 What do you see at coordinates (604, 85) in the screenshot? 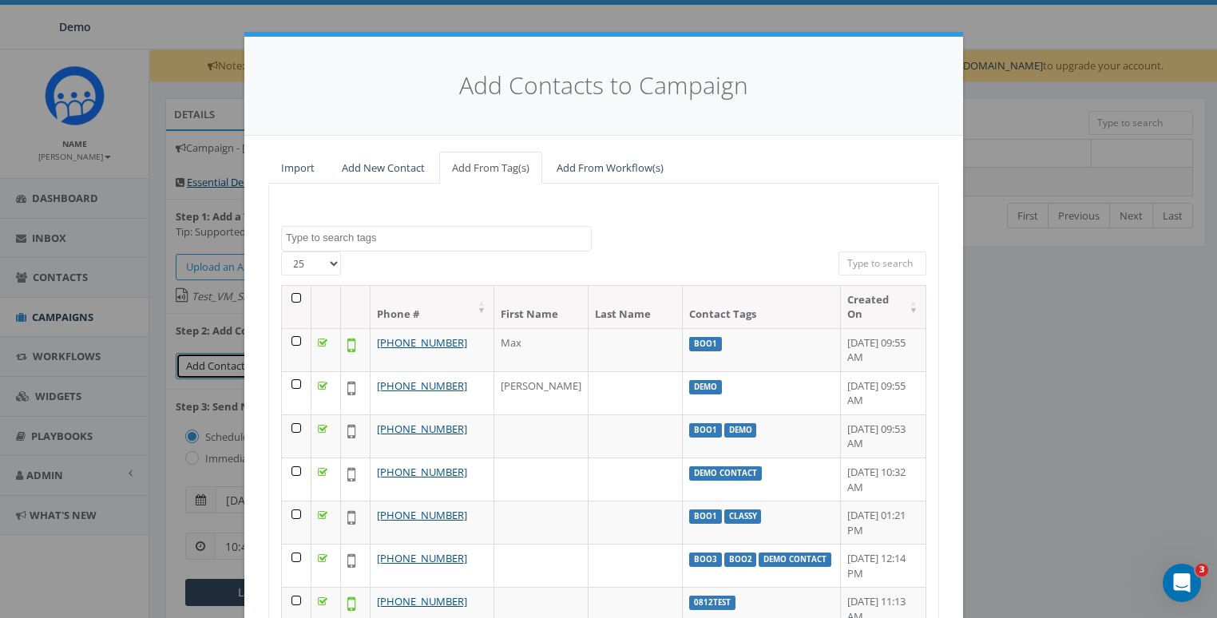
I see `h4: Add Contacts to Campaign` at bounding box center [604, 85].